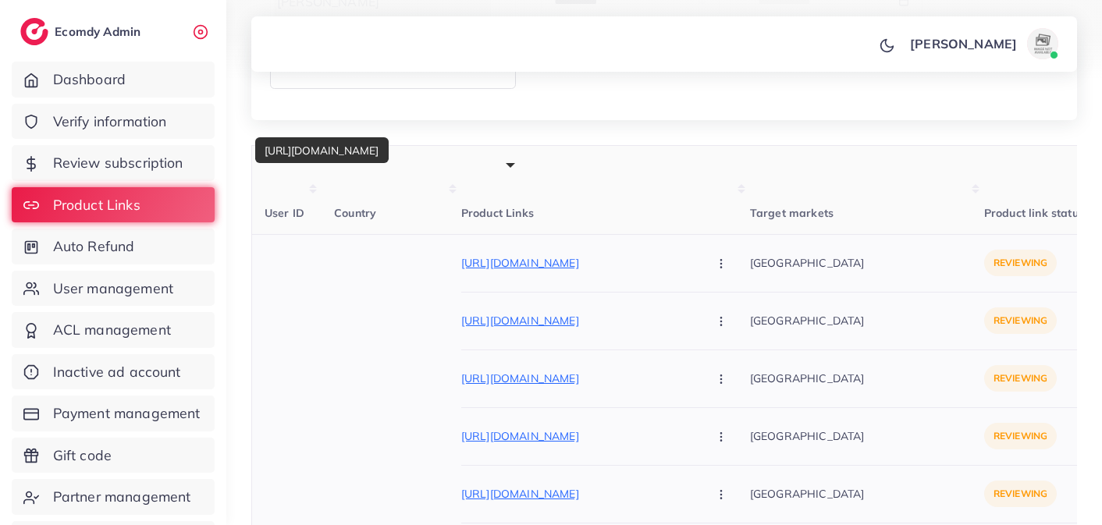  What do you see at coordinates (117, 372) in the screenshot?
I see `span: Inactive ad account` at bounding box center [117, 372].